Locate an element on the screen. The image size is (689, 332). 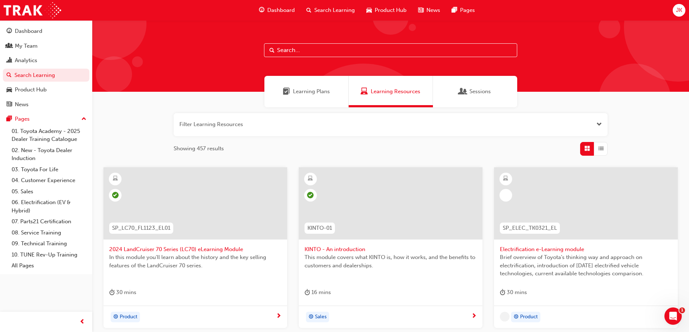
span: 2024 LandCruiser 70 Series (LC70) eLearning Module is located at coordinates (195, 250).